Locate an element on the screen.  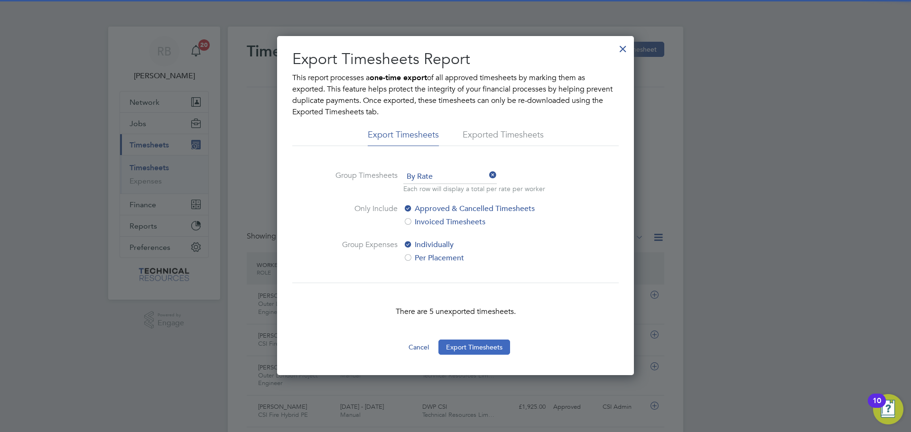
h2: Export Timesheets Report is located at coordinates (455, 59).